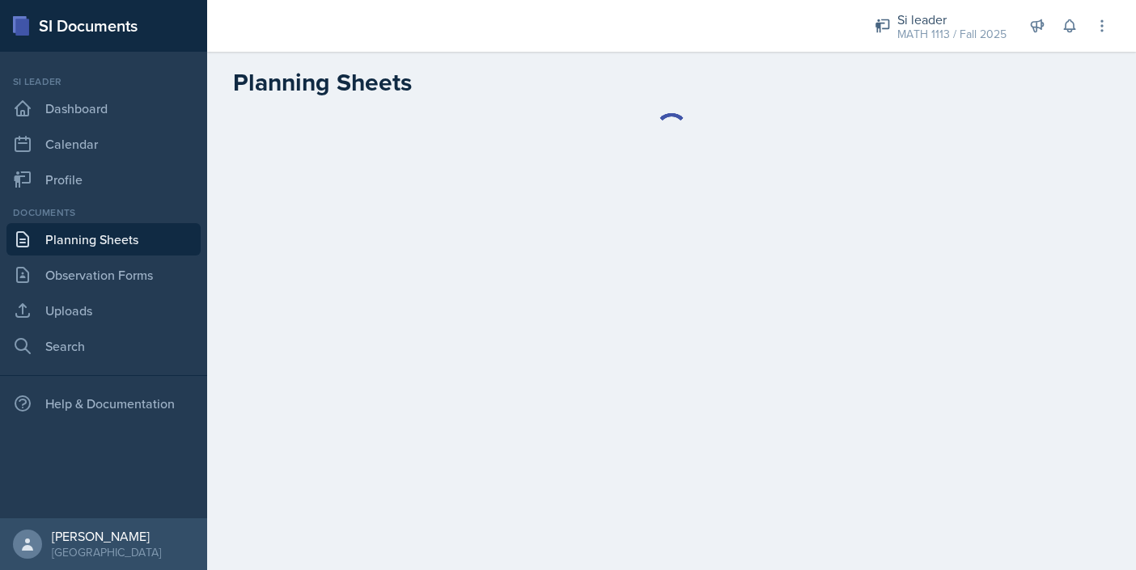  Describe the element at coordinates (104, 144) in the screenshot. I see `a: Calendar` at that location.